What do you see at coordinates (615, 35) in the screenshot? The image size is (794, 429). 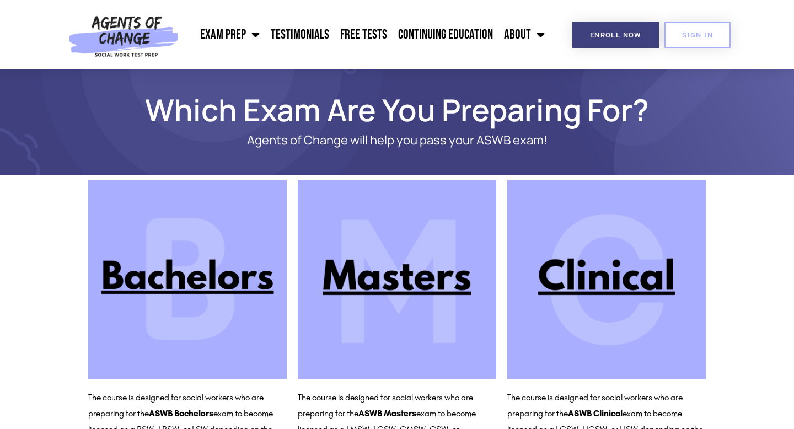 I see `a: Enroll Now` at bounding box center [615, 35].